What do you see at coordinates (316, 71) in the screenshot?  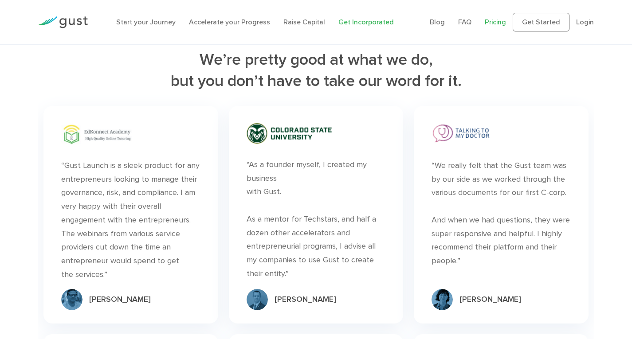 I see `h2: We’re pretty good at what we do, but you don’t have to take our word for it.` at bounding box center [316, 71].